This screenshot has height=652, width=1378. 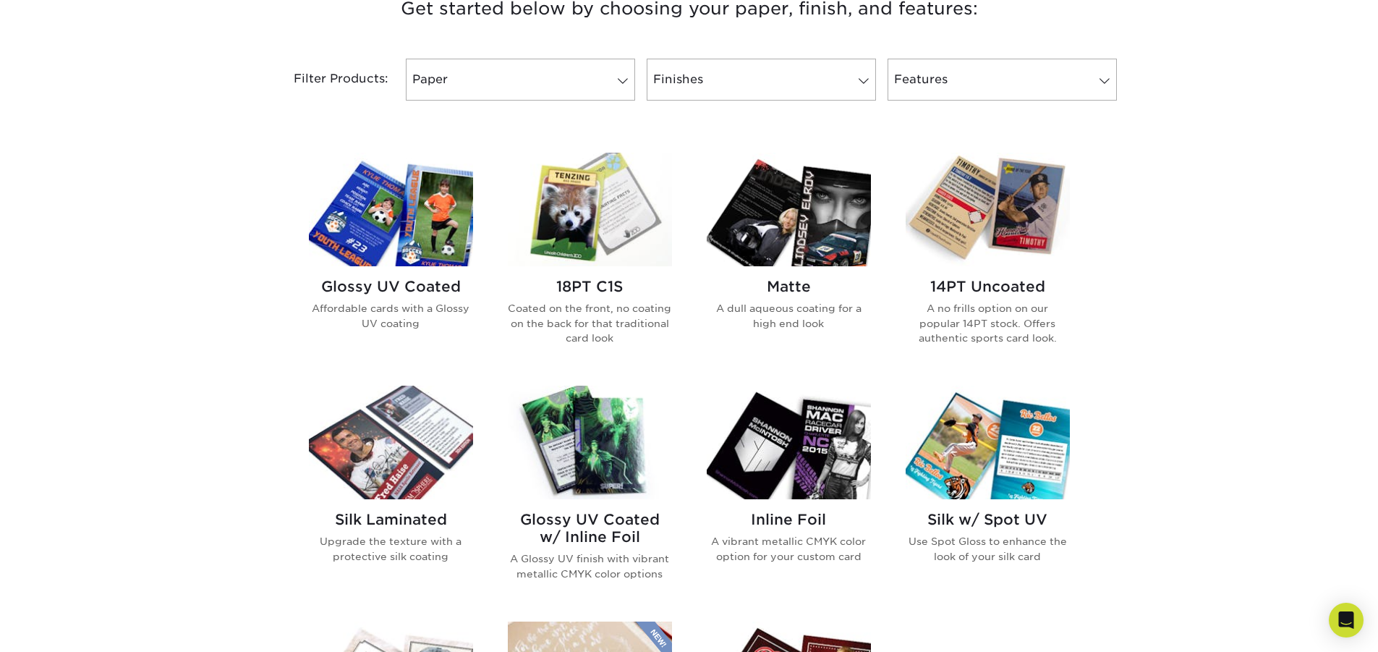 What do you see at coordinates (761, 80) in the screenshot?
I see `a: Finishes` at bounding box center [761, 80].